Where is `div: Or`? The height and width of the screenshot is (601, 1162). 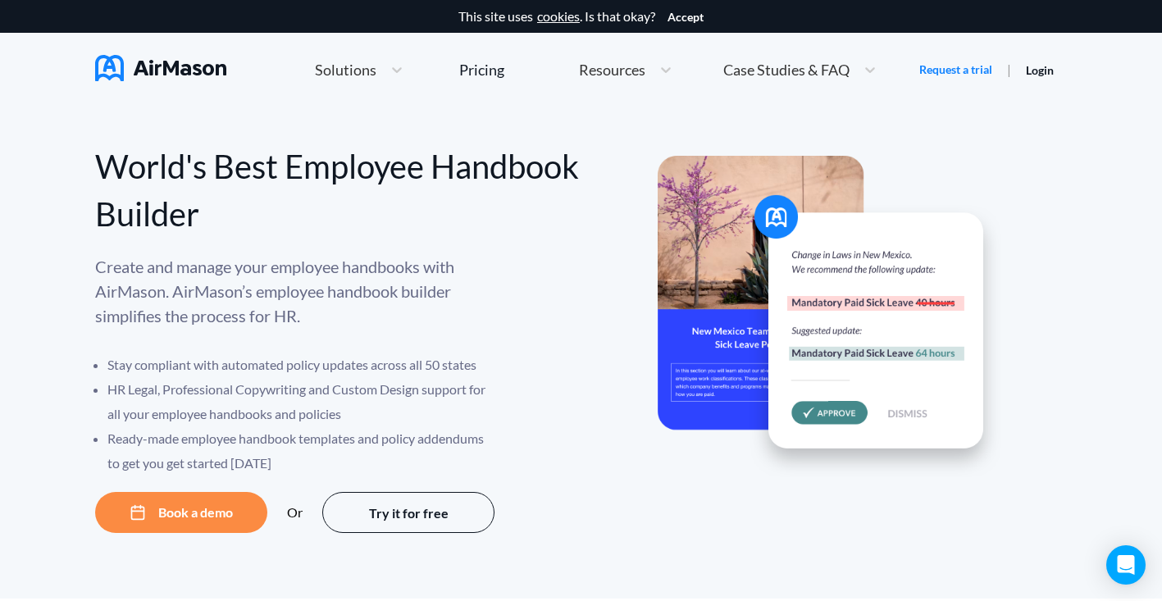
div: Or is located at coordinates (294, 512).